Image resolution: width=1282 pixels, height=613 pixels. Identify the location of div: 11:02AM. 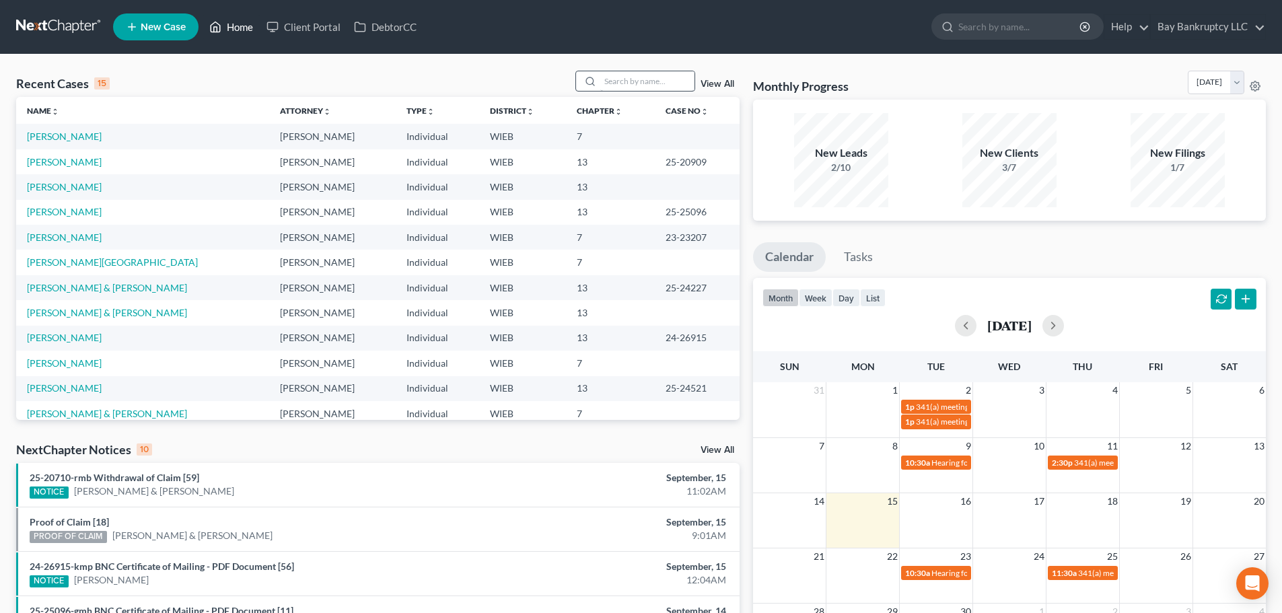
(614, 491).